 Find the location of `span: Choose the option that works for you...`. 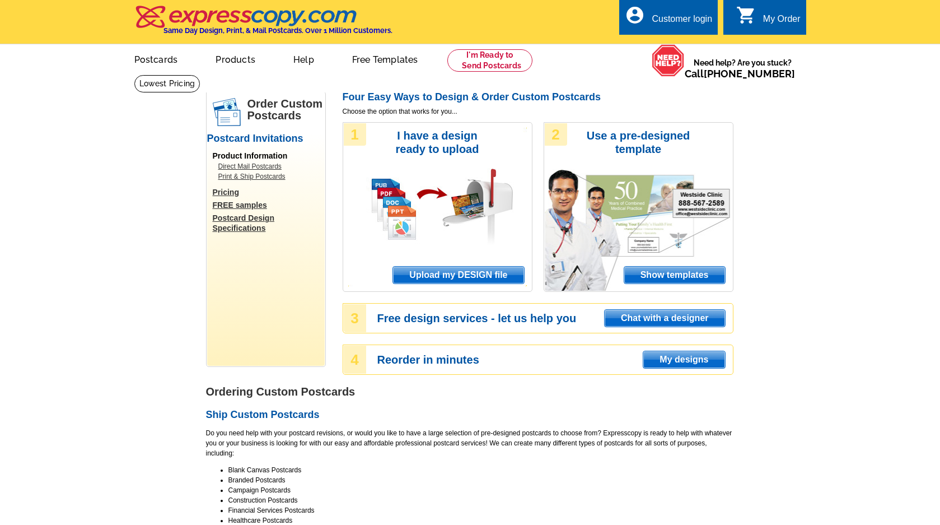

span: Choose the option that works for you... is located at coordinates (538, 111).